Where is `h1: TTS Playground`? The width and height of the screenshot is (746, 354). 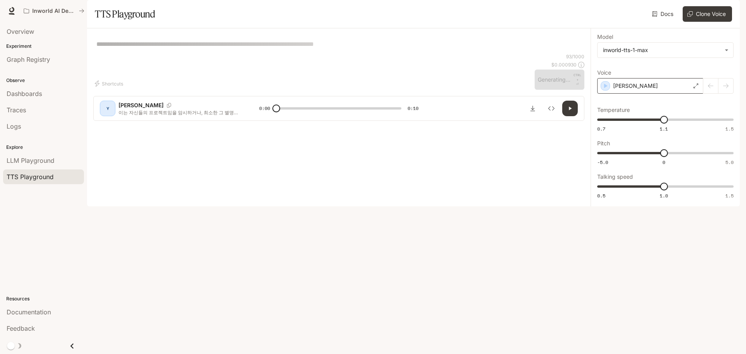
h1: TTS Playground is located at coordinates (125, 14).